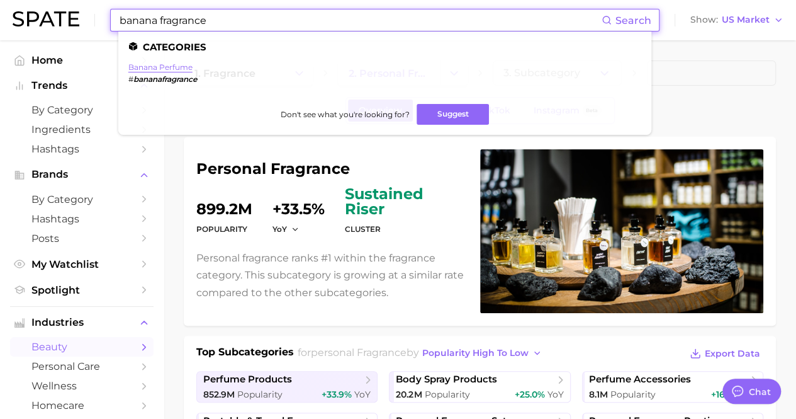 The image size is (796, 419). Describe the element at coordinates (82, 322) in the screenshot. I see `span: Industries` at that location.